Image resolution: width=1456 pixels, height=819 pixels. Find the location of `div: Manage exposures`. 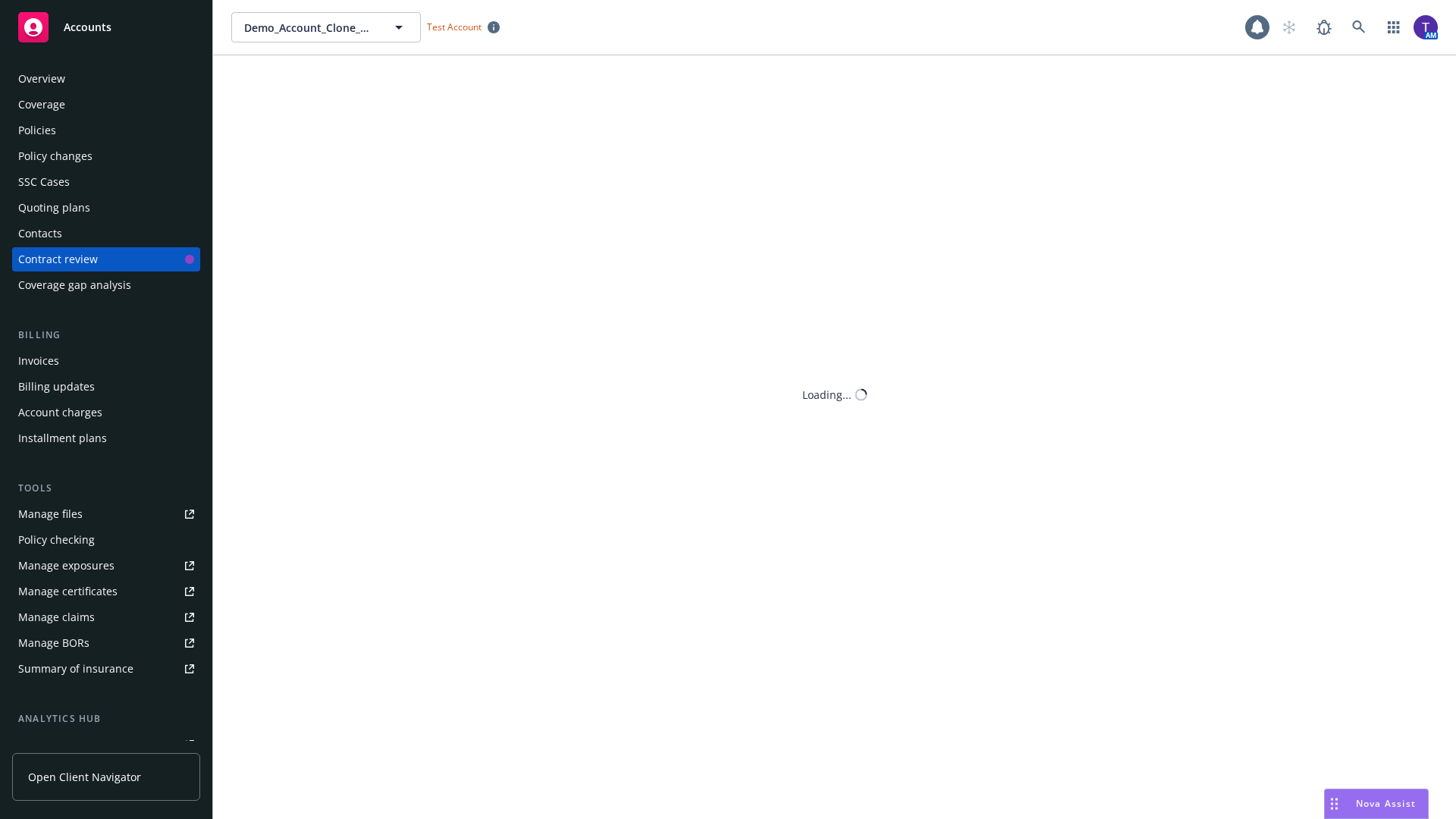

div: Manage exposures is located at coordinates (66, 566).